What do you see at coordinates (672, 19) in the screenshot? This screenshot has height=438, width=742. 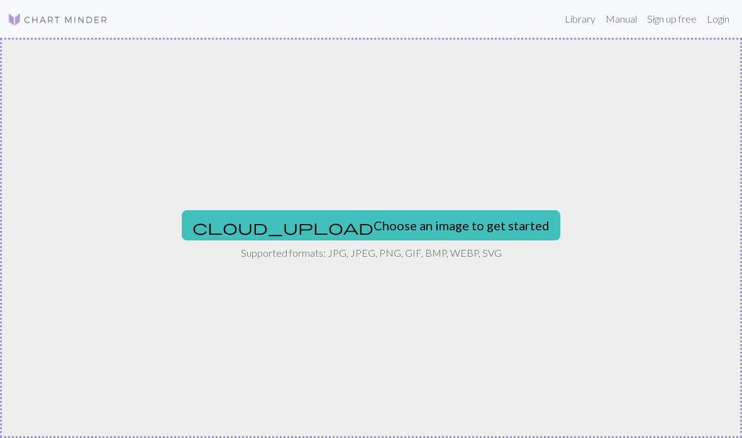 I see `a: Sign up free` at bounding box center [672, 19].